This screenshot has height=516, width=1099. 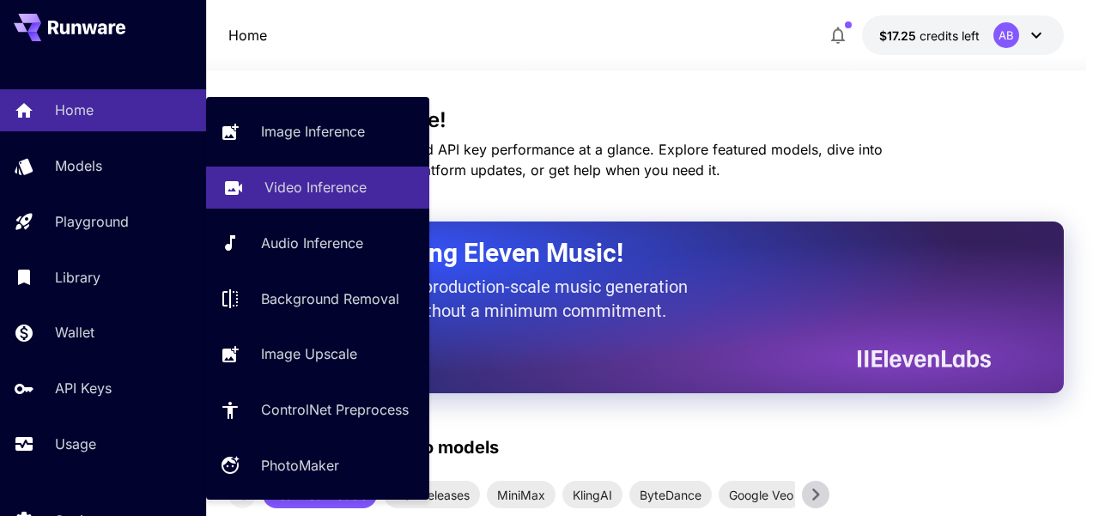 What do you see at coordinates (929, 35) in the screenshot?
I see `div: $17.24947` at bounding box center [929, 35].